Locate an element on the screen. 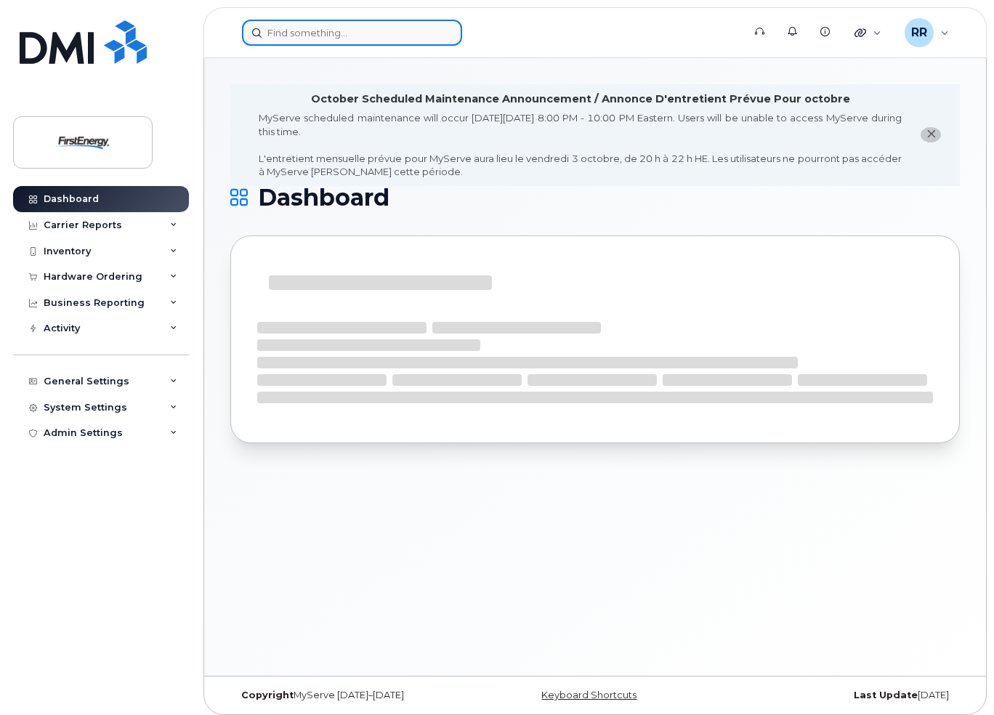  button: close notification is located at coordinates (930, 134).